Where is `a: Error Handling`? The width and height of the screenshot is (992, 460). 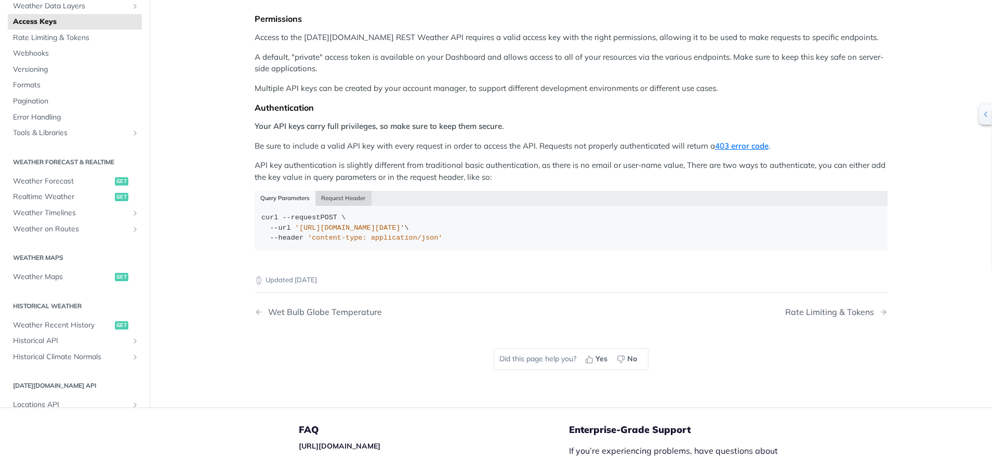 a: Error Handling is located at coordinates (75, 117).